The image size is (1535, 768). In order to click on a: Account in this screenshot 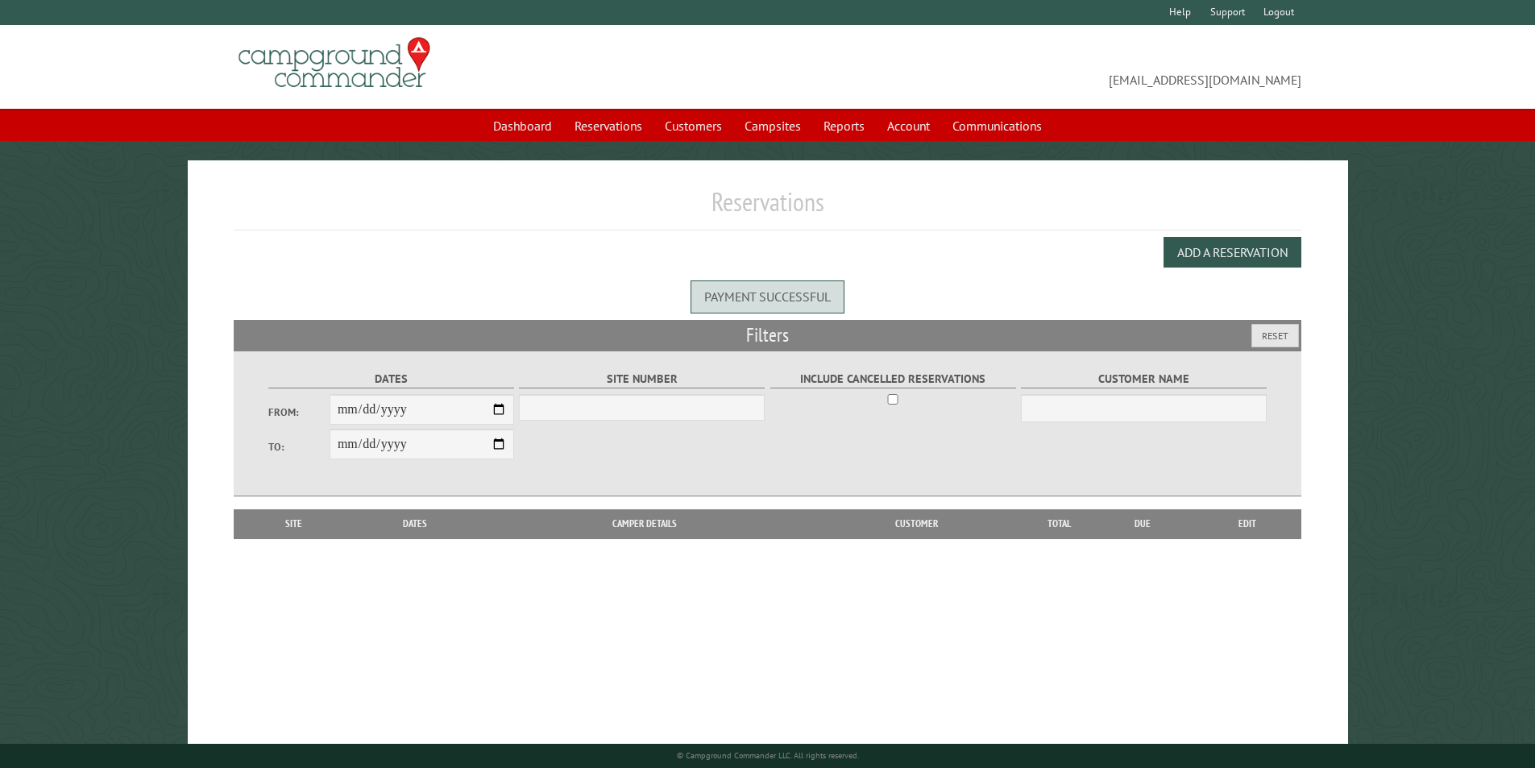, I will do `click(908, 126)`.